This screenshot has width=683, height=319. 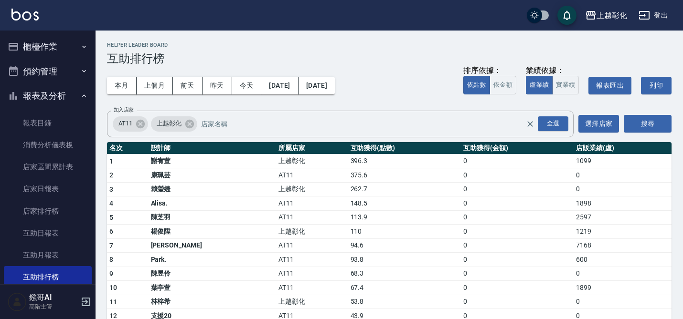 What do you see at coordinates (489, 71) in the screenshot?
I see `div: 排序依據：` at bounding box center [489, 71].